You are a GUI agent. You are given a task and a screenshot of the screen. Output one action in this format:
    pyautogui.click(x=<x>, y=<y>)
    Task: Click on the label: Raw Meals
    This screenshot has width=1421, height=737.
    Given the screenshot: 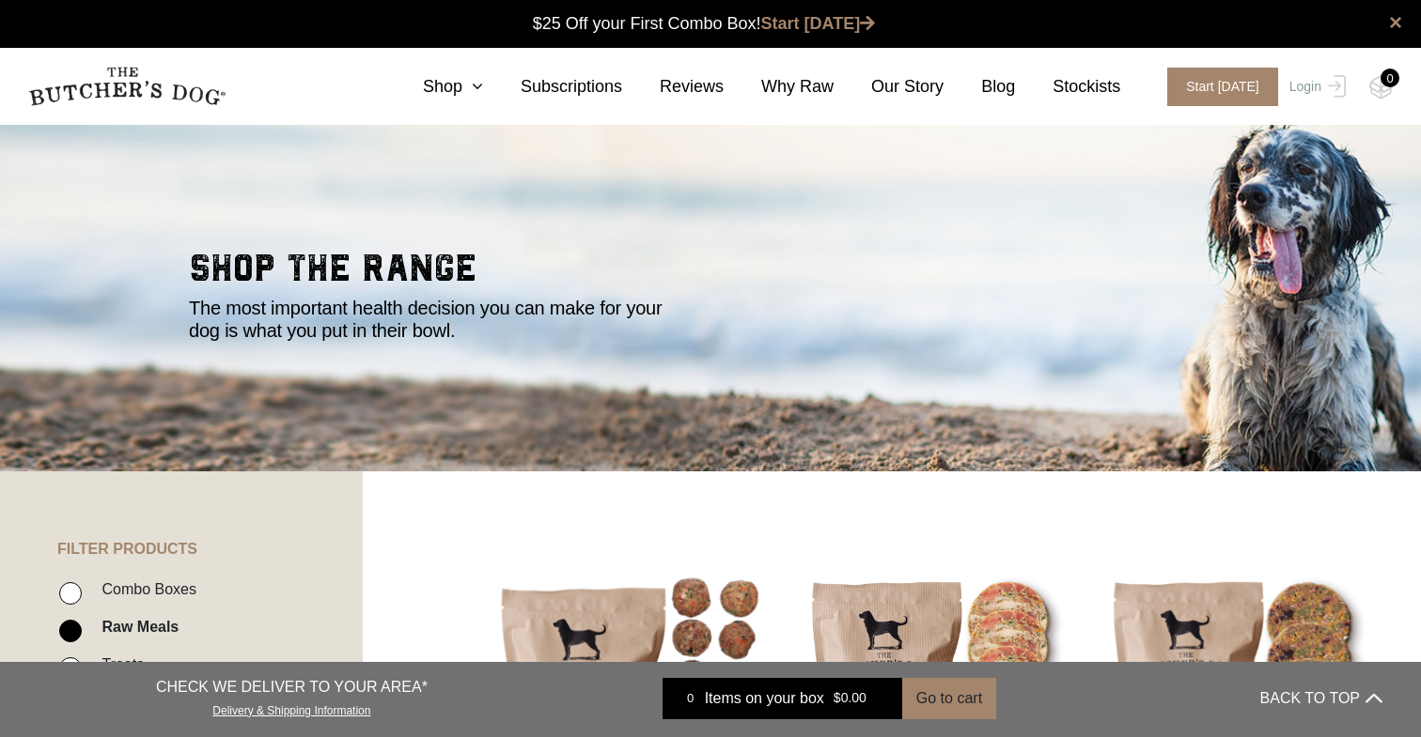 What is the action you would take?
    pyautogui.click(x=135, y=627)
    